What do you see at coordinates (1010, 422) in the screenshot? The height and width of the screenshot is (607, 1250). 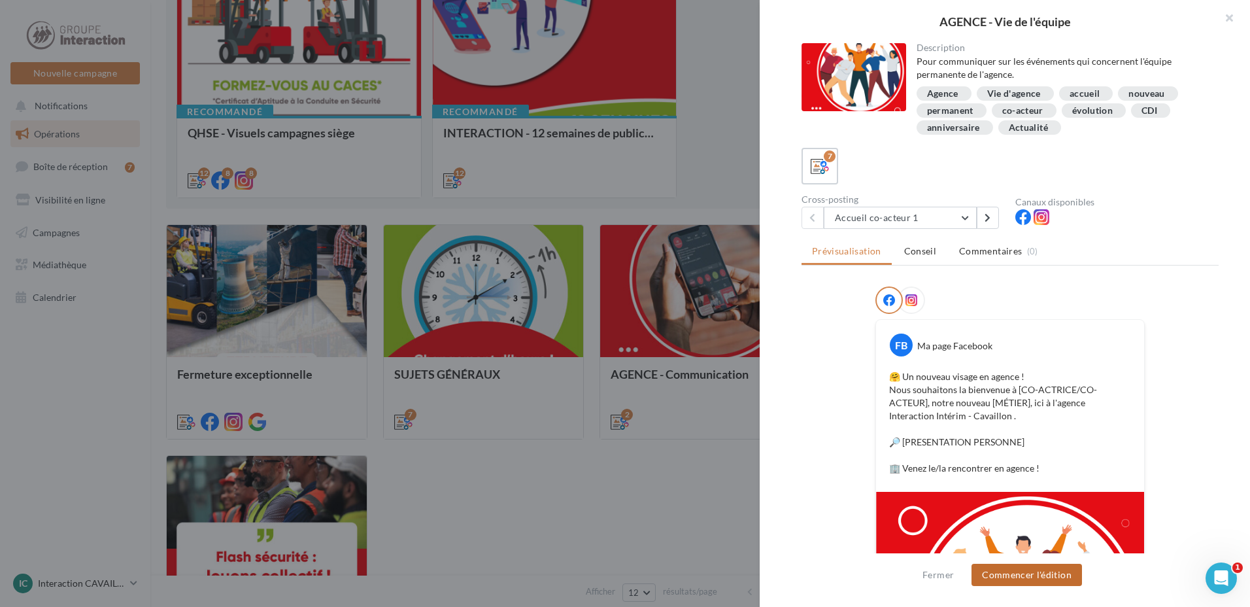 I see `p: 🤗 Un nouveau visage en agence ! Nous souhaitons la bienvenue à [CO-ACTRICE/CO-ACTEUR], notre nouv...` at bounding box center [1010, 422].